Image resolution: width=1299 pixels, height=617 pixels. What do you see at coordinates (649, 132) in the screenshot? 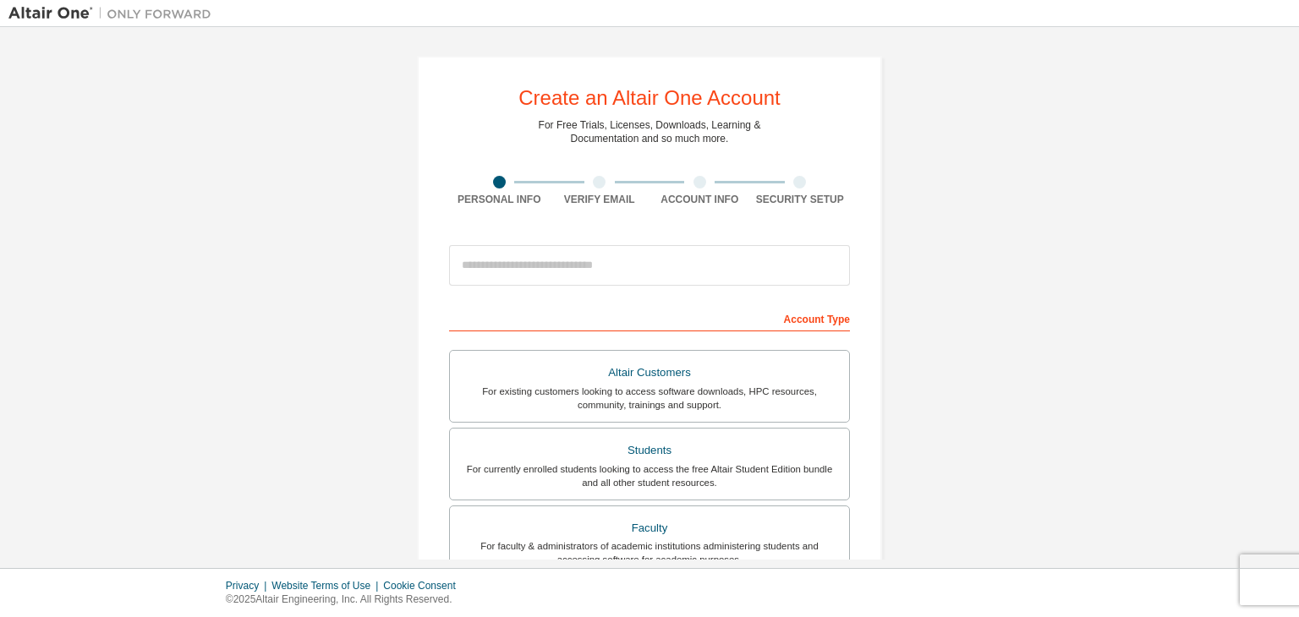
I see `div: For Free Trials, Licenses, Downloads, Learning & Documentation and so much more.` at bounding box center [649, 132].